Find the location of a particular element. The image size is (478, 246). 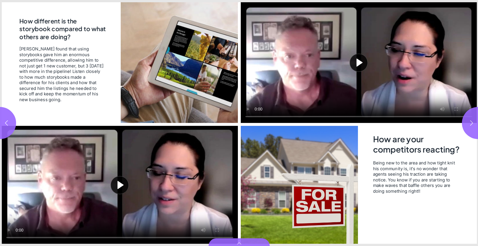

section: Page 4 is located at coordinates (120, 123).